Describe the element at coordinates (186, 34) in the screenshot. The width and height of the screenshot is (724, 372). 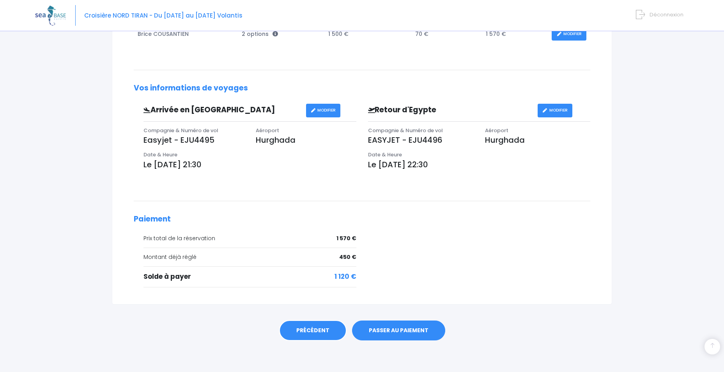
I see `td: Brice COUSANTIEN` at that location.